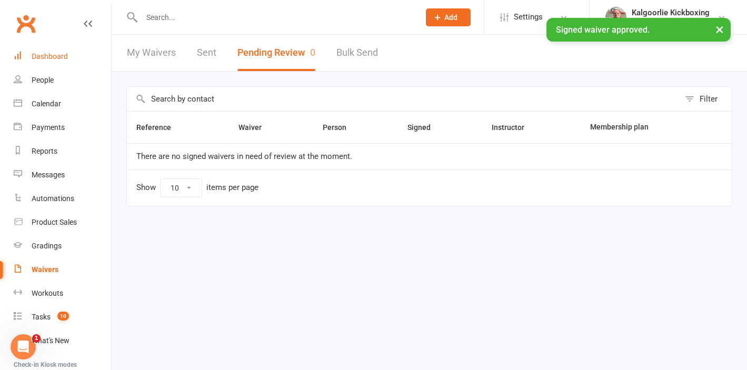  Describe the element at coordinates (616, 17) in the screenshot. I see `img: thumb_image1664779456.png` at that location.